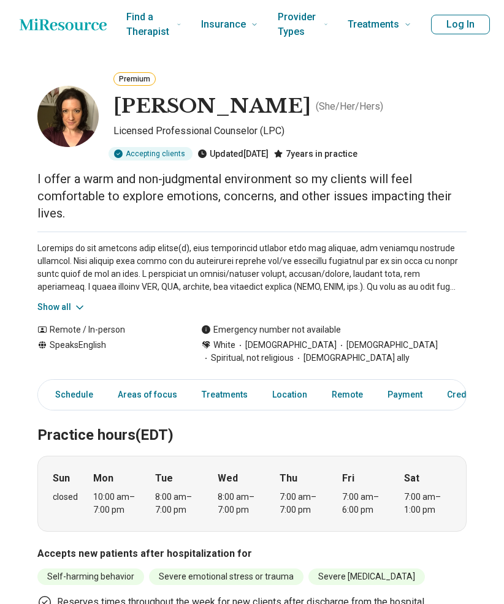  Describe the element at coordinates (91, 577) in the screenshot. I see `li: Self-harming behavior` at that location.